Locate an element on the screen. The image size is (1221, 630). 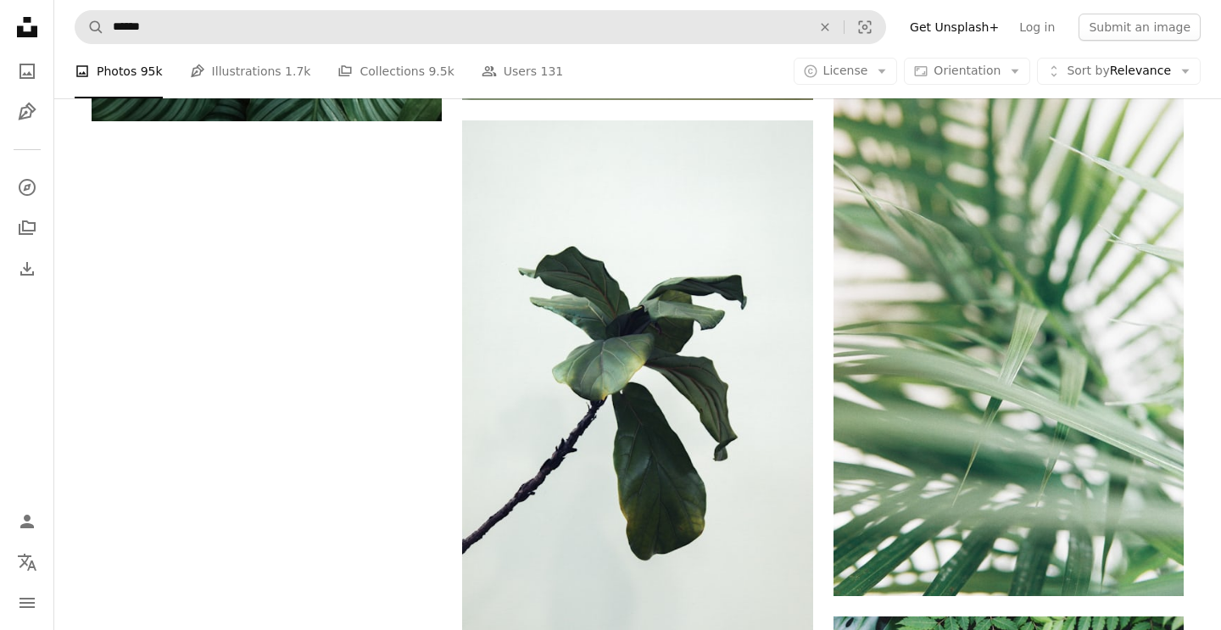
a: Illustrations is located at coordinates (27, 112).